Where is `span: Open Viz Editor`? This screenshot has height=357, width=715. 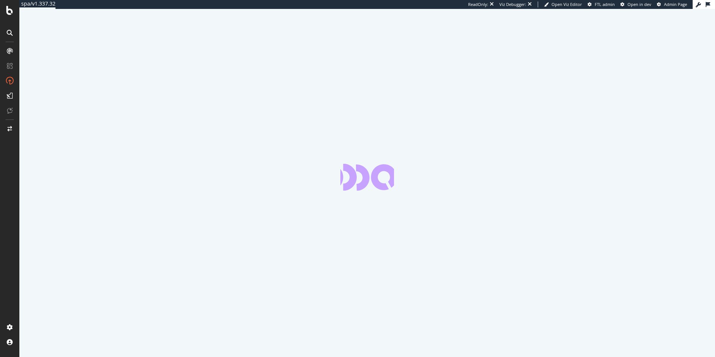
span: Open Viz Editor is located at coordinates (567, 4).